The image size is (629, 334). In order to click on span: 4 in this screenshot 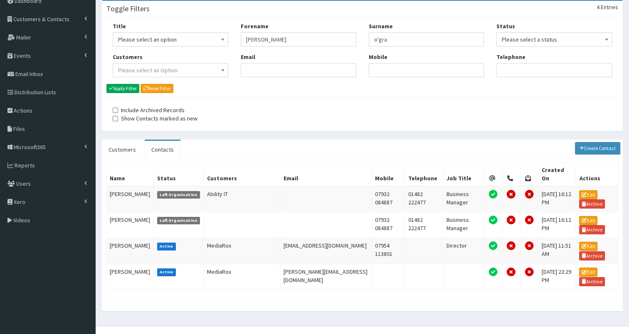, I will do `click(598, 7)`.